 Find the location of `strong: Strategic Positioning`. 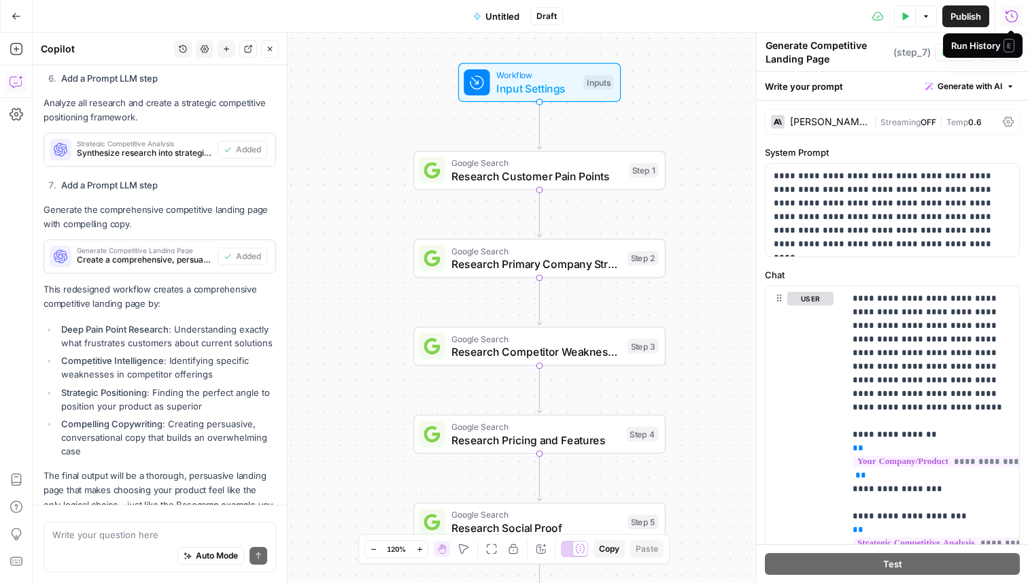

strong: Strategic Positioning is located at coordinates (104, 392).